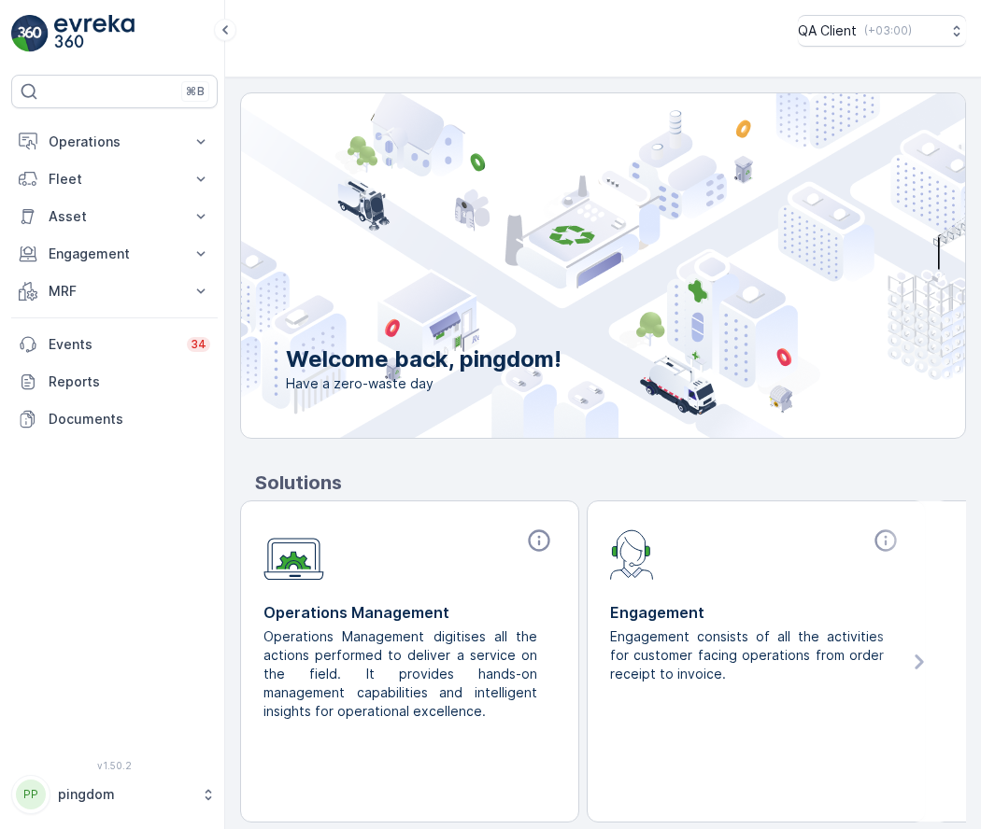 Image resolution: width=981 pixels, height=829 pixels. Describe the element at coordinates (402, 674) in the screenshot. I see `p: Operations Management digitises all the actions performed to deliver a service on the field. It p...` at that location.